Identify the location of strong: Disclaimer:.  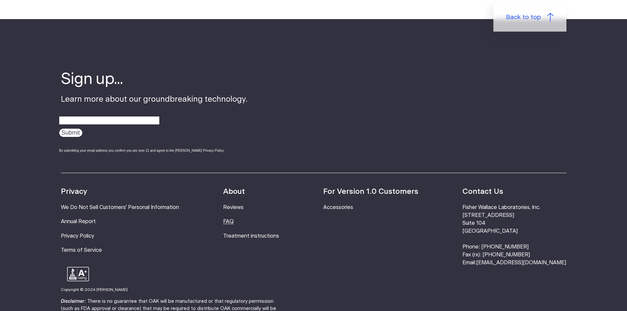
(73, 301).